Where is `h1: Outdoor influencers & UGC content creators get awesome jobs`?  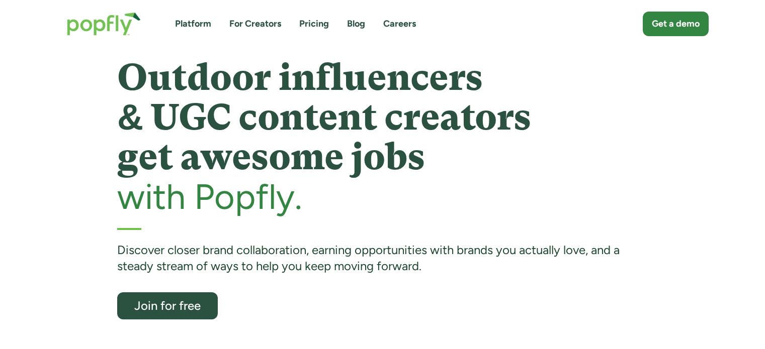 h1: Outdoor influencers & UGC content creators get awesome jobs is located at coordinates (382, 118).